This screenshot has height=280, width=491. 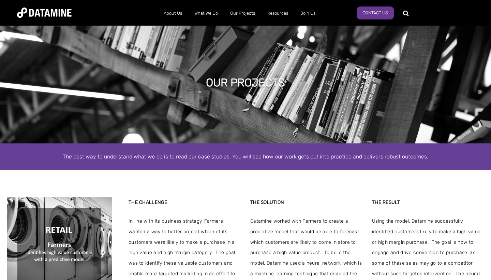 I want to click on img: Datamine, so click(x=44, y=13).